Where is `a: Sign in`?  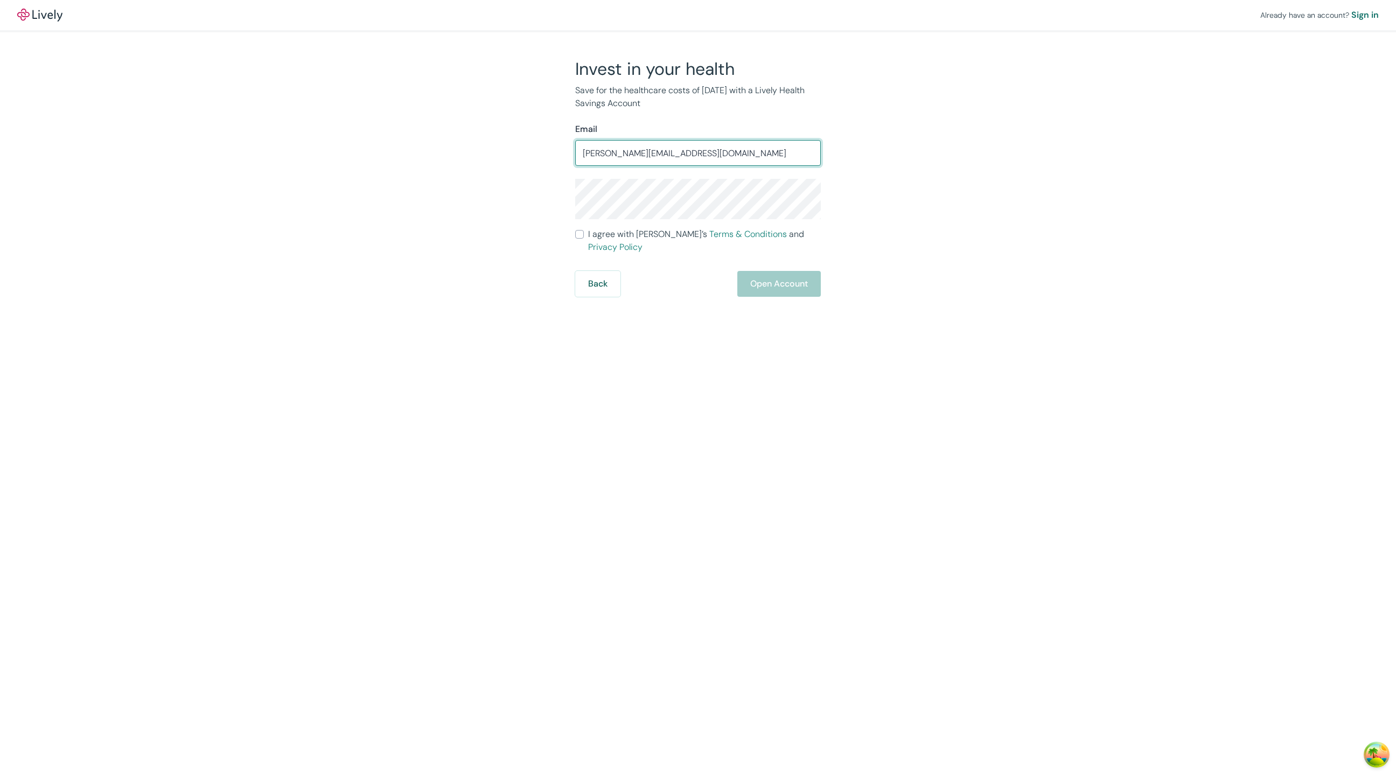 a: Sign in is located at coordinates (1365, 15).